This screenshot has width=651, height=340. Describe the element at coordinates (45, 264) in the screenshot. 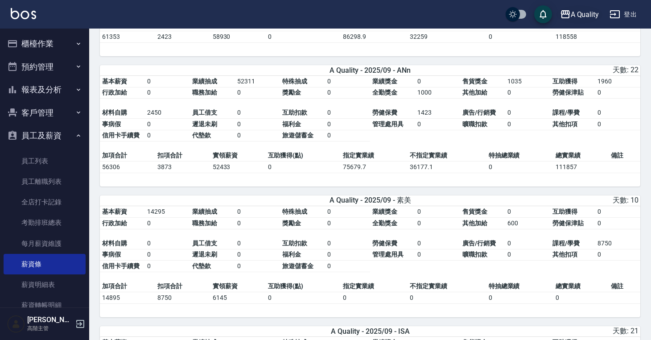

I see `a: 薪資條` at that location.